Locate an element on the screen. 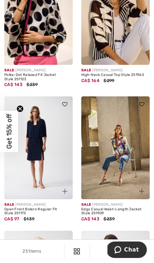 The image size is (154, 263). span: $139 is located at coordinates (29, 219).